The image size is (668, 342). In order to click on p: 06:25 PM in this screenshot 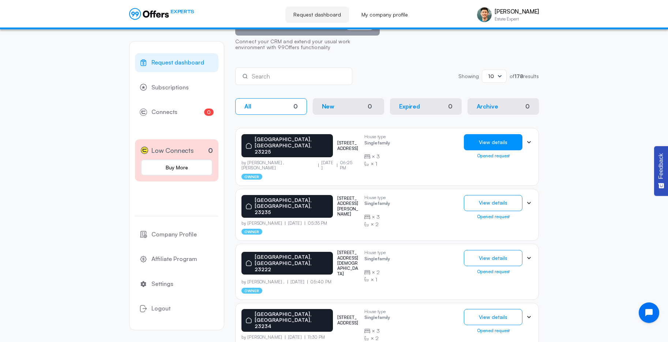, I will do `click(348, 165)`.